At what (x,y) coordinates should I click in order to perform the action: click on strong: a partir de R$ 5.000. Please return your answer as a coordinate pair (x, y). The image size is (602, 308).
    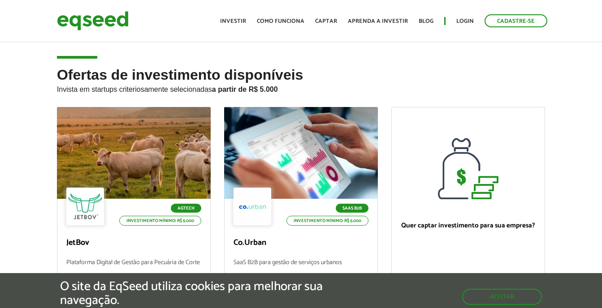
    Looking at the image, I should click on (245, 89).